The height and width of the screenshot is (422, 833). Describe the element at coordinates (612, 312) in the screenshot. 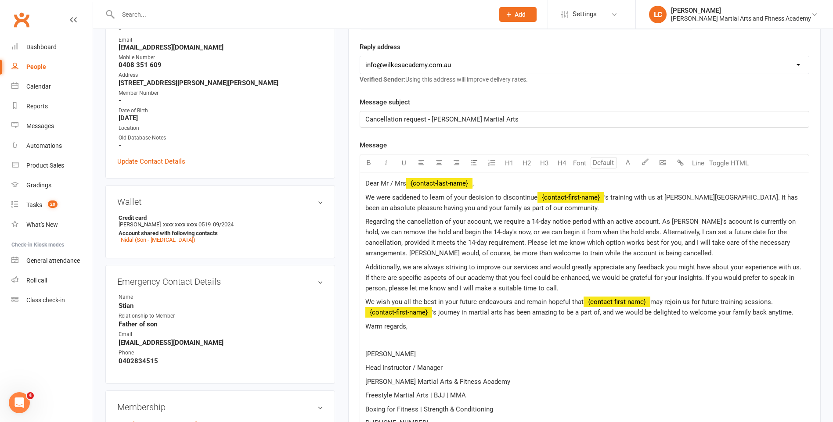

I see `span: 's journey in martial arts has been amazing to be a part of, and we would be delighted to welcome...` at that location.